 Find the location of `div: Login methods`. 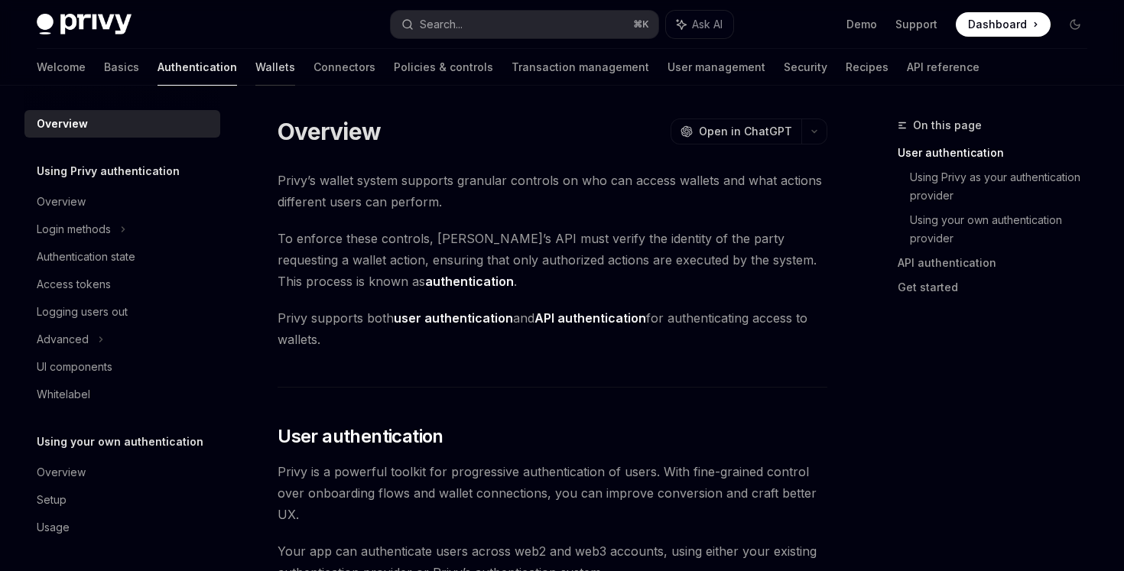

div: Login methods is located at coordinates (73, 229).